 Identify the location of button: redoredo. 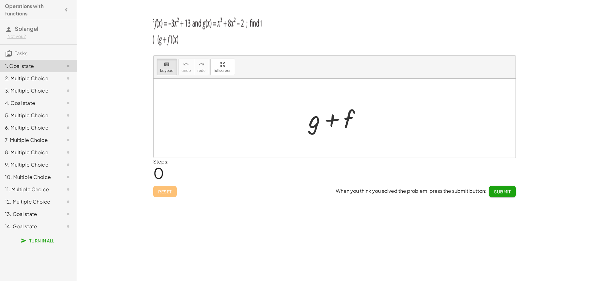
(201, 67).